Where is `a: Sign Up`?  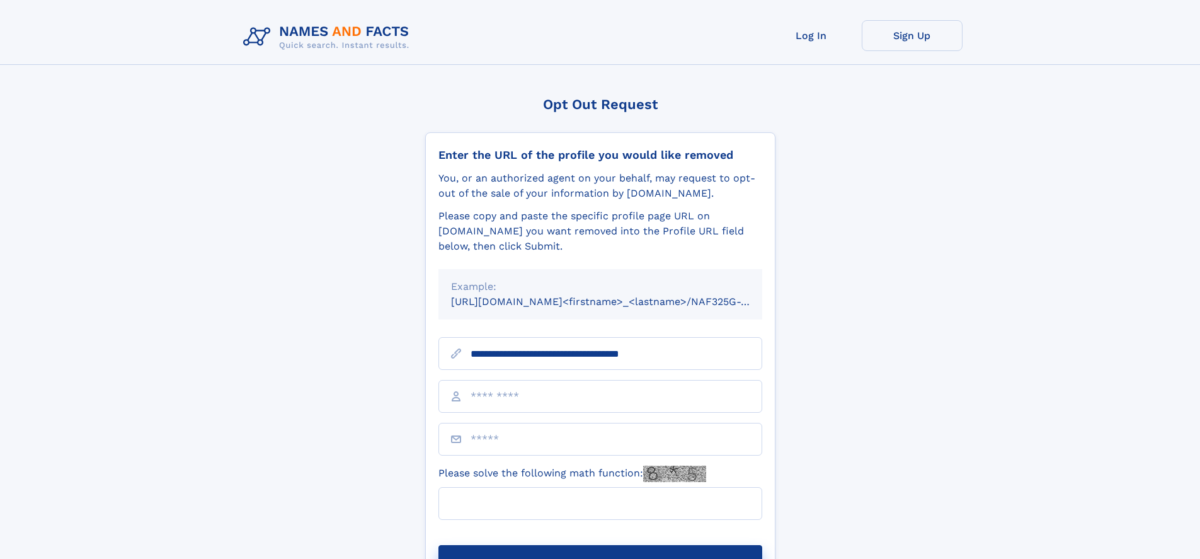
a: Sign Up is located at coordinates (912, 35).